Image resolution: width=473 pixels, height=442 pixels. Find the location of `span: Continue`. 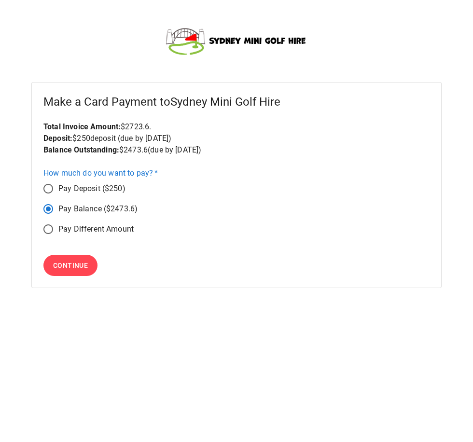

span: Continue is located at coordinates (71, 266).